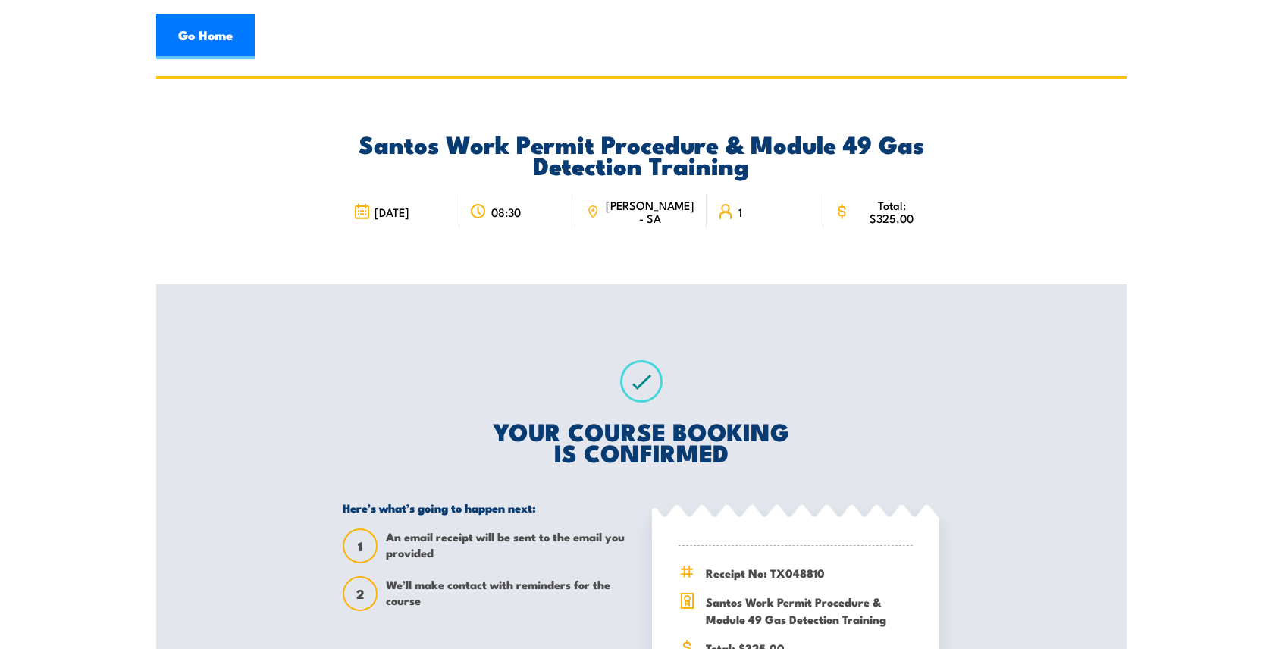 The image size is (1282, 649). What do you see at coordinates (508, 594) in the screenshot?
I see `span: We’ll make contact with reminders for the course` at bounding box center [508, 594].